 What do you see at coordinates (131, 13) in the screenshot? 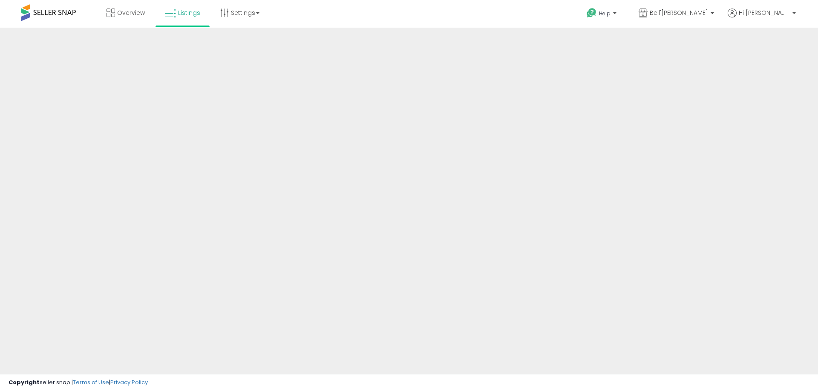
I see `span: Overview` at bounding box center [131, 13].